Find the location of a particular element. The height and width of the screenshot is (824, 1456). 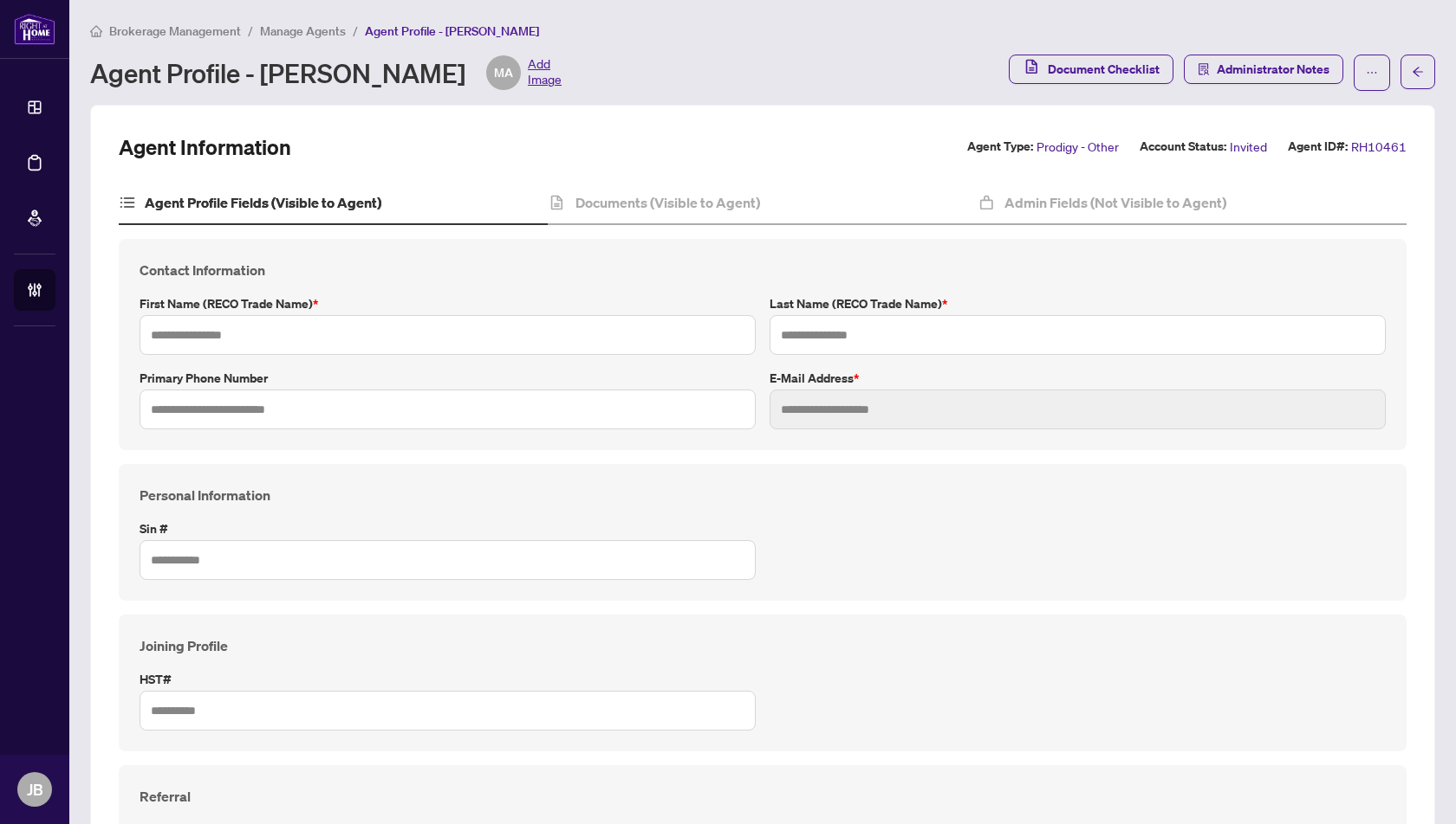

label: E-mail Address is located at coordinates (1077, 378).